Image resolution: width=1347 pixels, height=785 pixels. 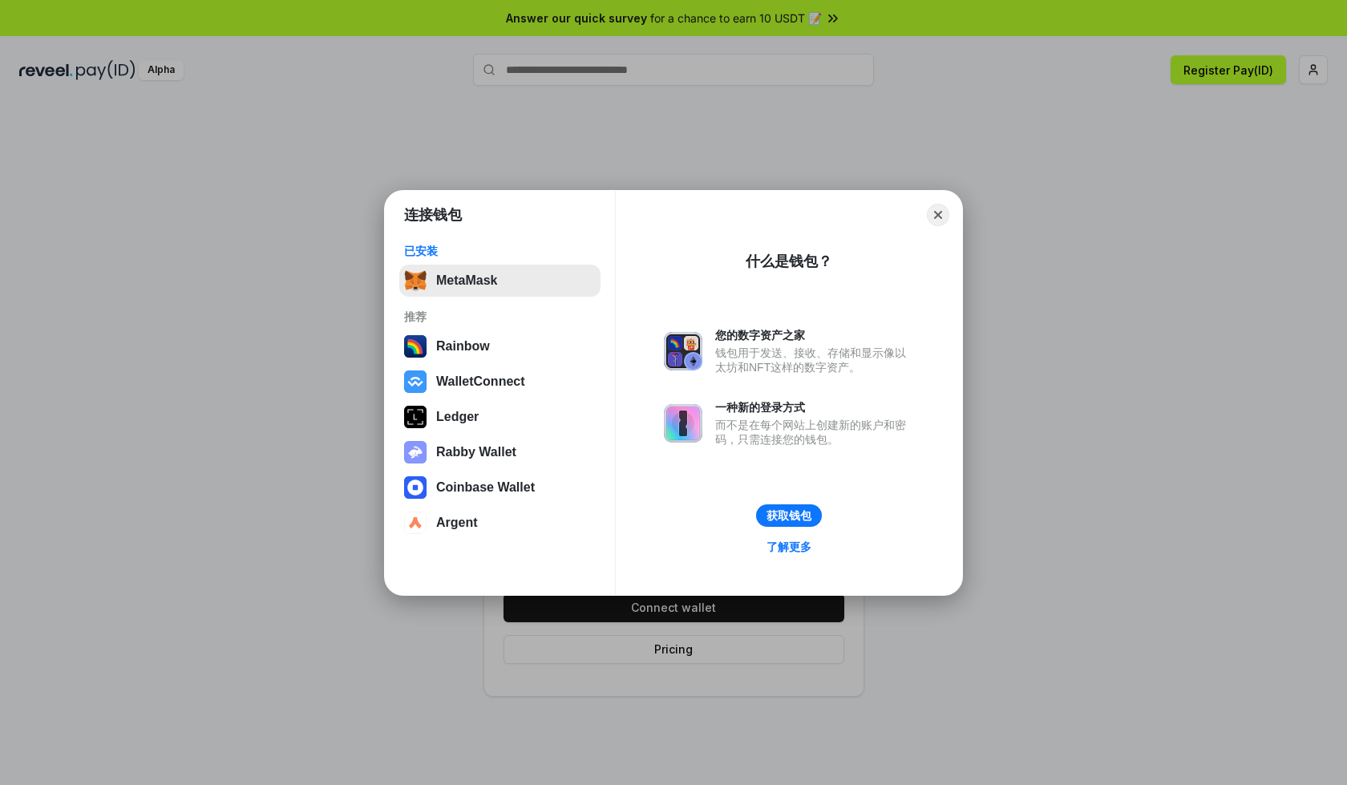 What do you see at coordinates (789, 261) in the screenshot?
I see `div: 什么是钱包？` at bounding box center [789, 261].